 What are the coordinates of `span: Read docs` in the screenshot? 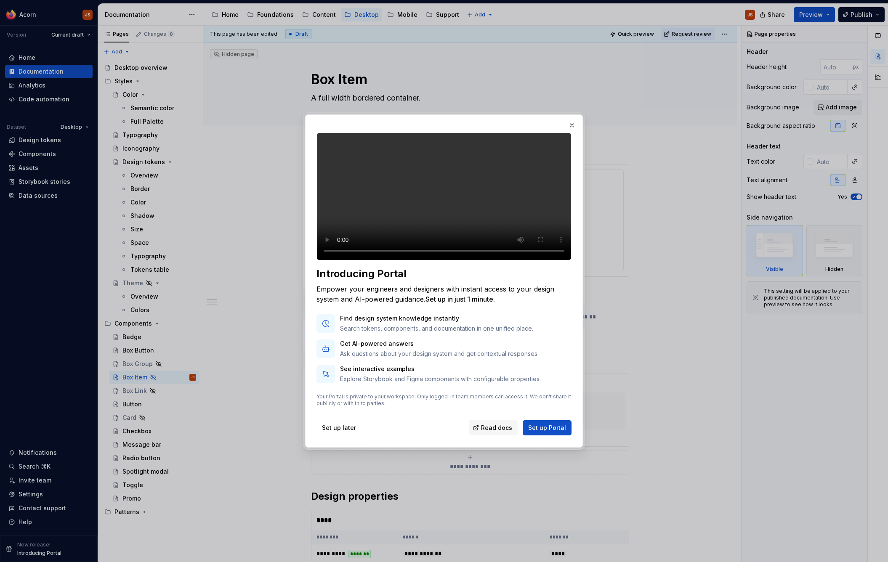 It's located at (497, 428).